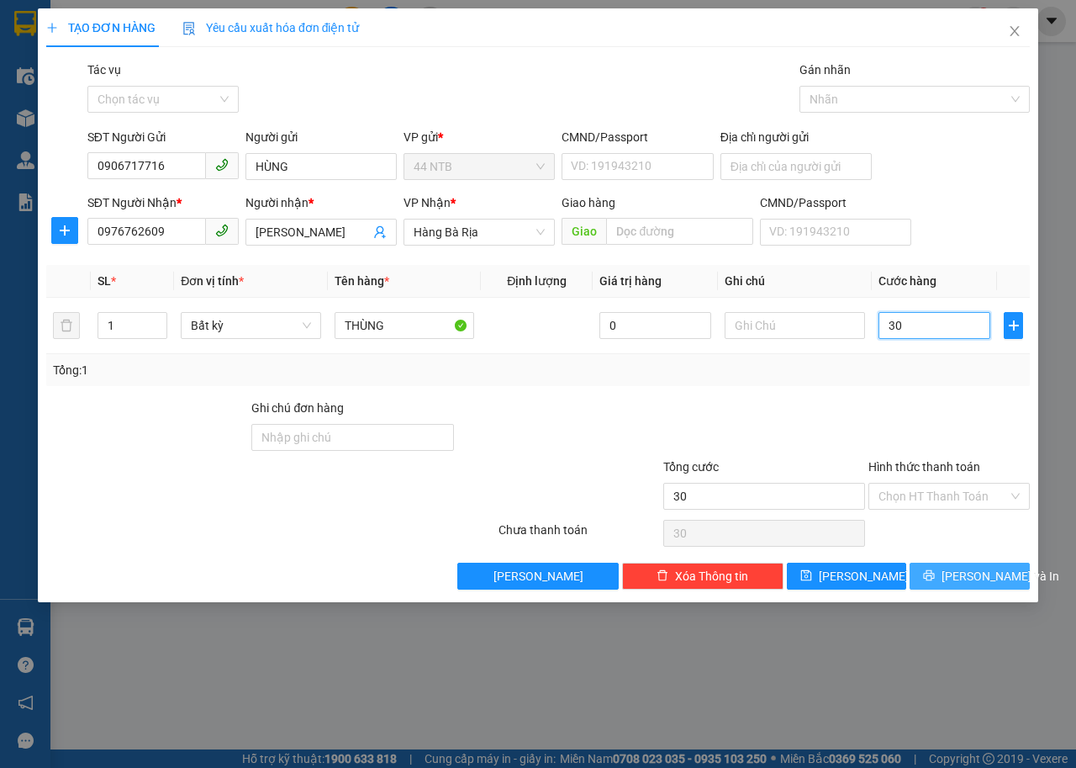  I want to click on input: Địa chỉ của người gửi, so click(796, 167).